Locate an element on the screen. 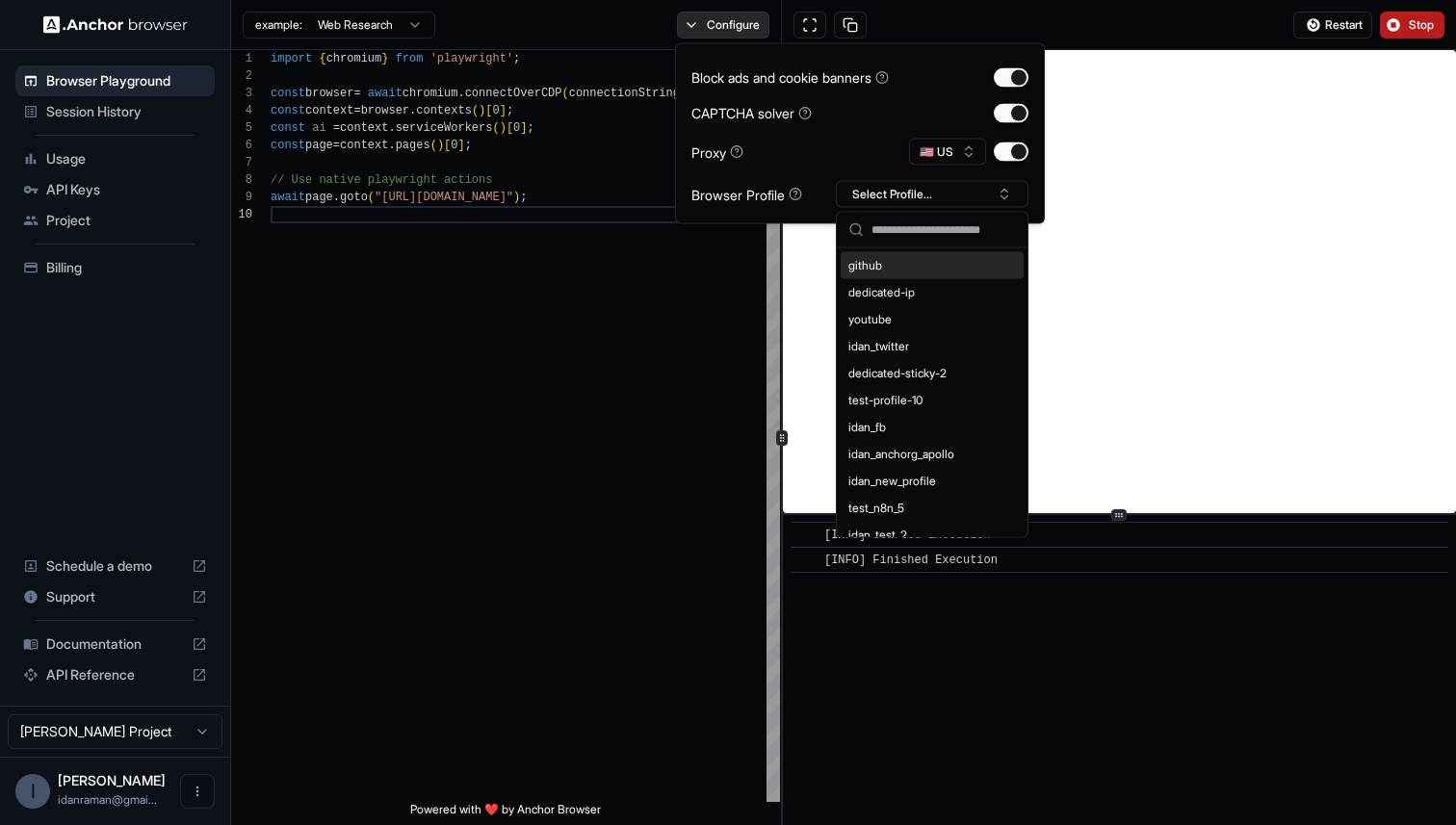 The image size is (1456, 825). div: I is located at coordinates (33, 792).